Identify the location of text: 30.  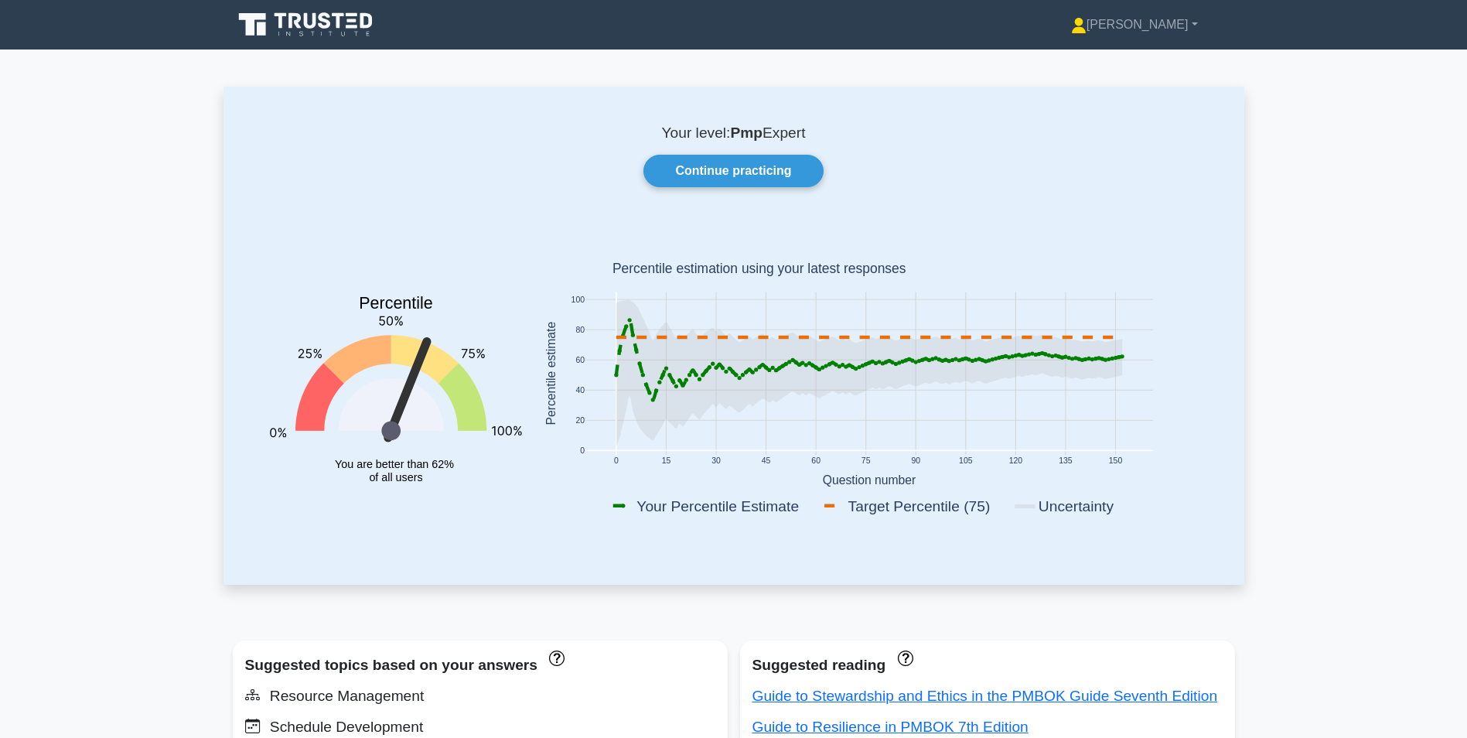
(716, 461).